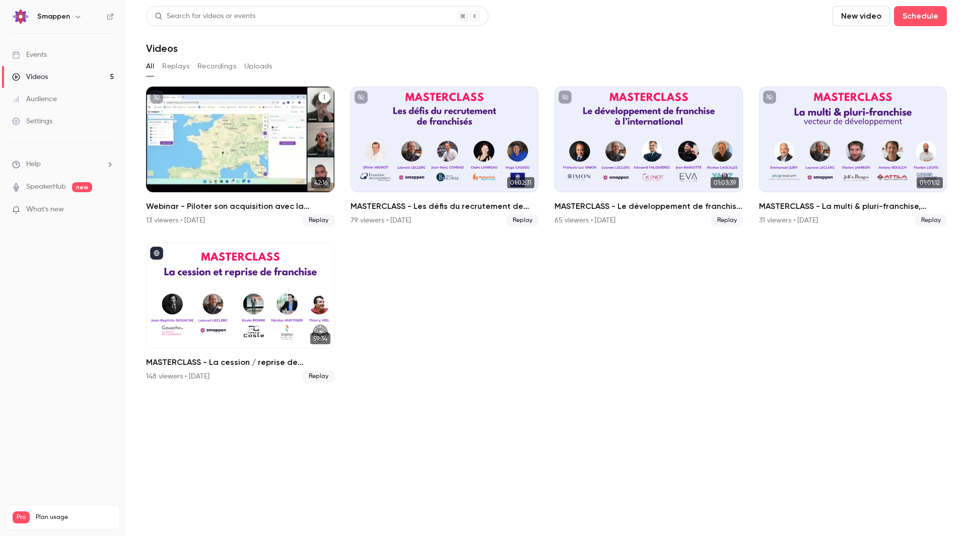 This screenshot has width=967, height=536. What do you see at coordinates (240, 207) in the screenshot?
I see `h2: Webinar - Piloter son acquisition avec la cartographie` at bounding box center [240, 207].